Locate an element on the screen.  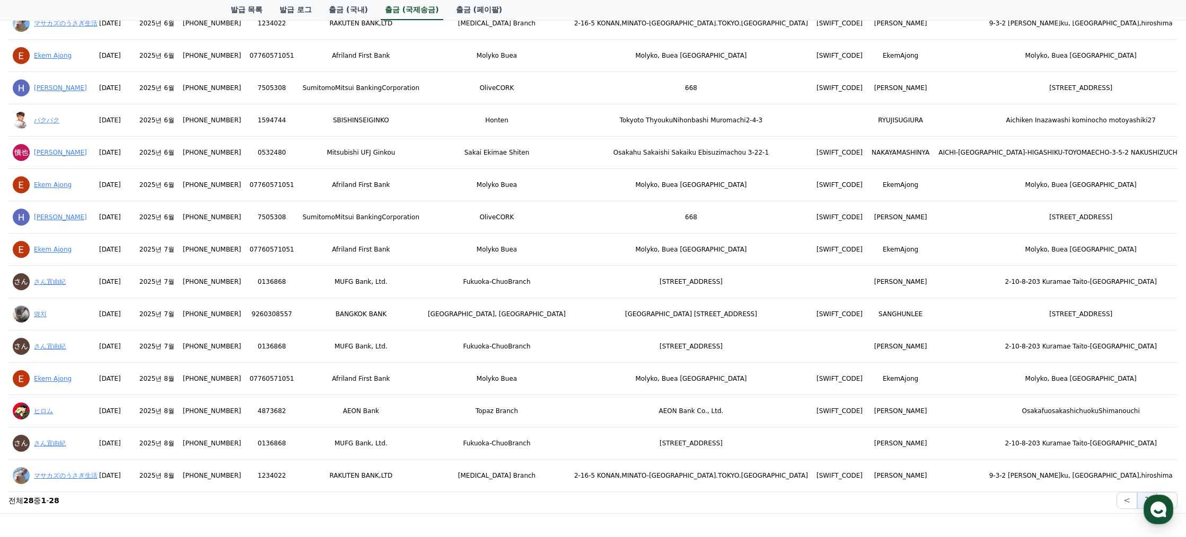
a: 명치 is located at coordinates (40, 314).